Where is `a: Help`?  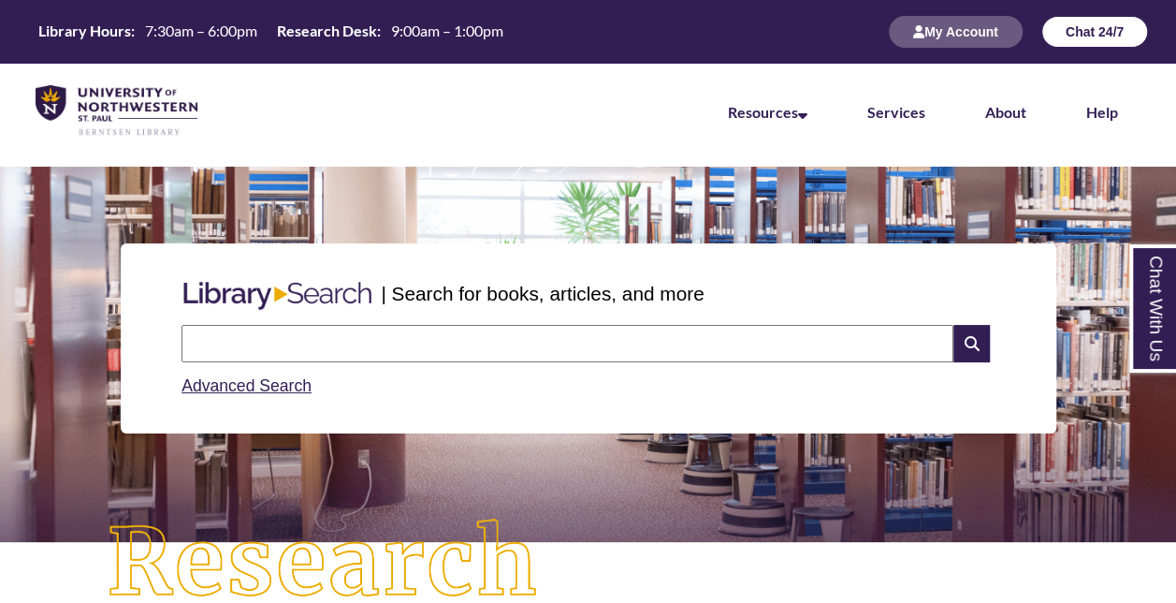
a: Help is located at coordinates (1103, 111).